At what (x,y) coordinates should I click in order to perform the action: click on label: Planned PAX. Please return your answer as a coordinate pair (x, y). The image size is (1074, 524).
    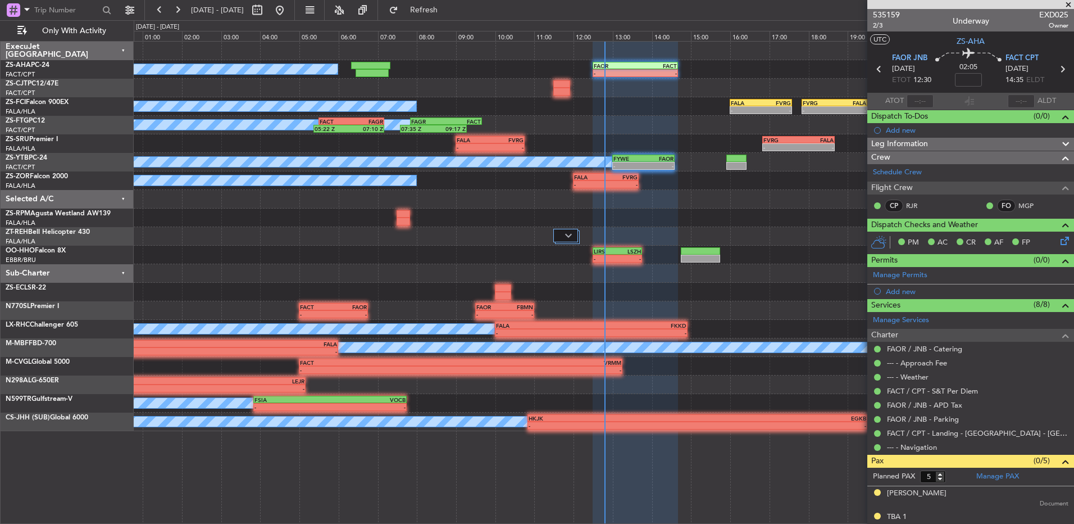
    Looking at the image, I should click on (894, 476).